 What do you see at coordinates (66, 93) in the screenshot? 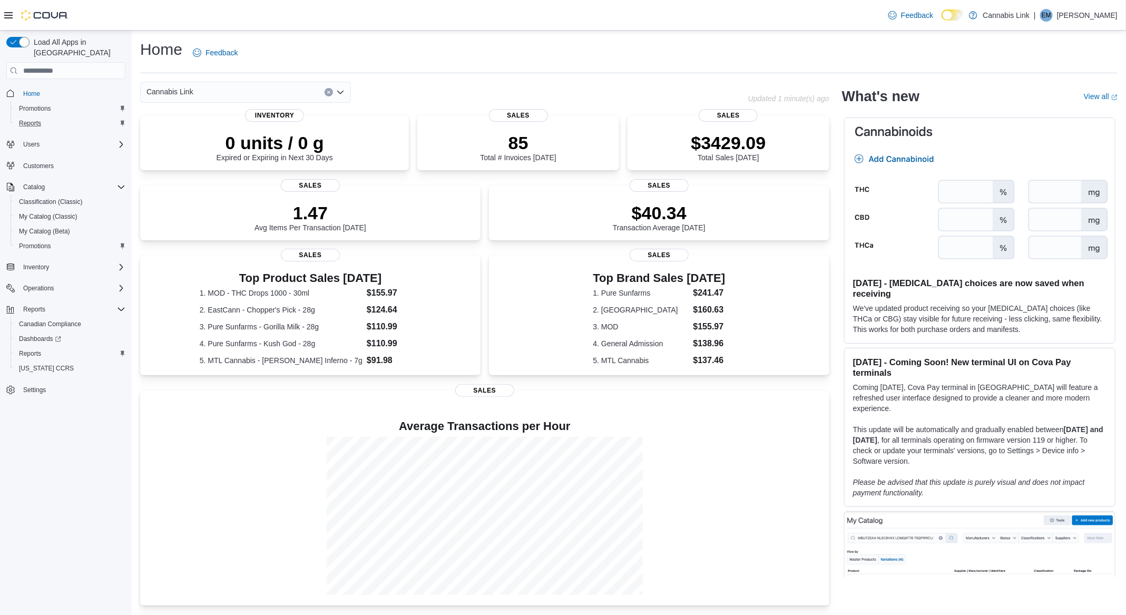
I see `button: Home` at bounding box center [66, 93].